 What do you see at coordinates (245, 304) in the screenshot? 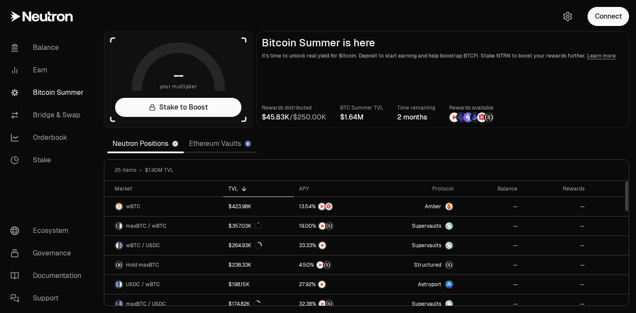
I see `div: $174.82K` at bounding box center [245, 304].